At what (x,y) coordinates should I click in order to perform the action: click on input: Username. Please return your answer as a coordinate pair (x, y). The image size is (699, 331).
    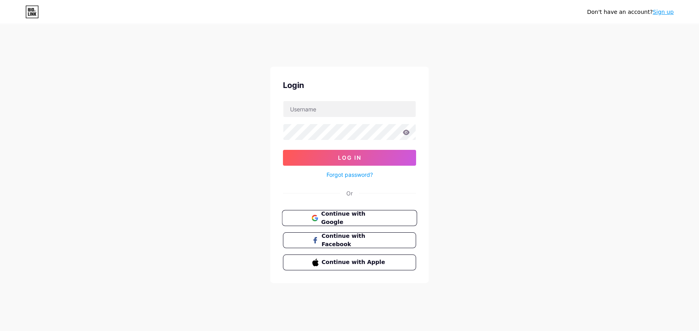
    Looking at the image, I should click on (349, 109).